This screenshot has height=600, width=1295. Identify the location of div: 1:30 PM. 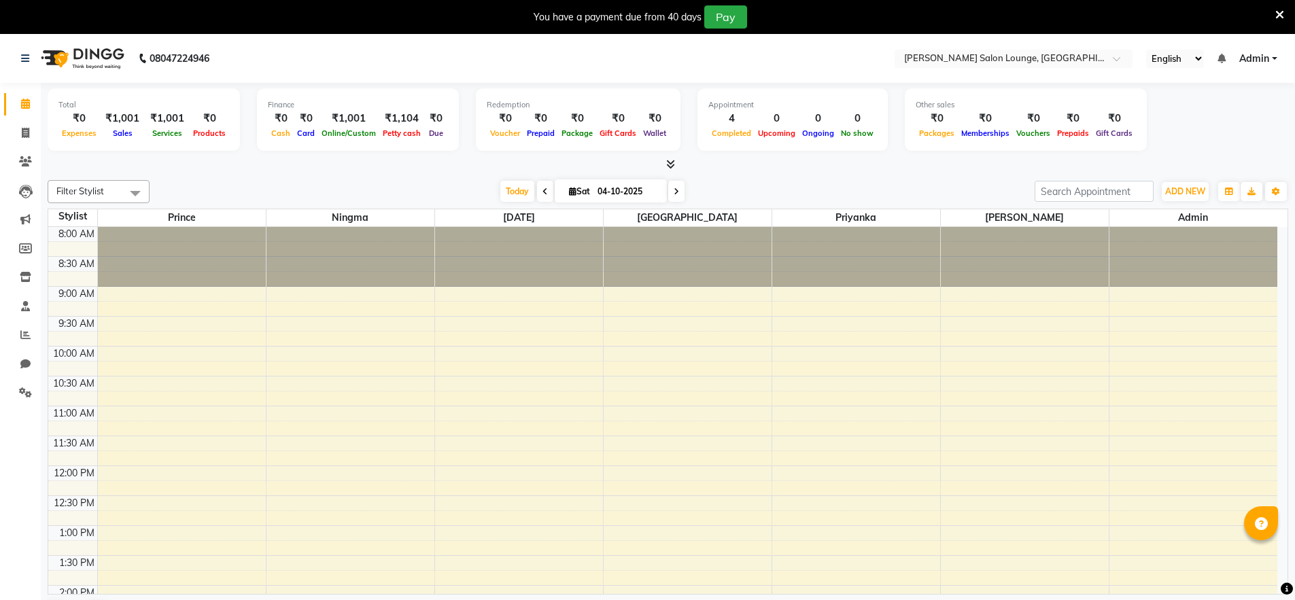
(77, 563).